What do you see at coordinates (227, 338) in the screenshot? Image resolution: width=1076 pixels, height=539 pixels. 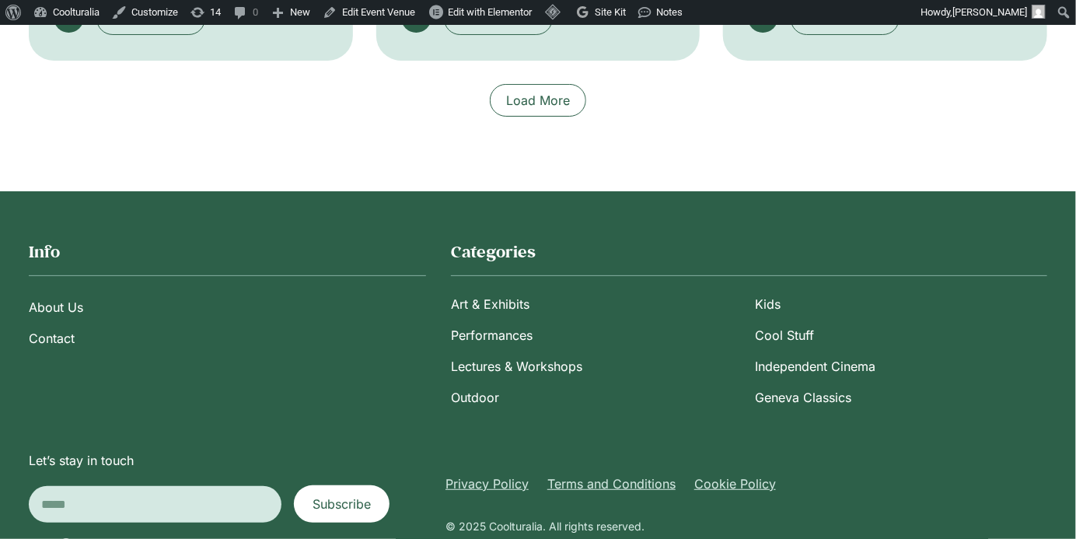 I see `a: Contact` at bounding box center [227, 338].